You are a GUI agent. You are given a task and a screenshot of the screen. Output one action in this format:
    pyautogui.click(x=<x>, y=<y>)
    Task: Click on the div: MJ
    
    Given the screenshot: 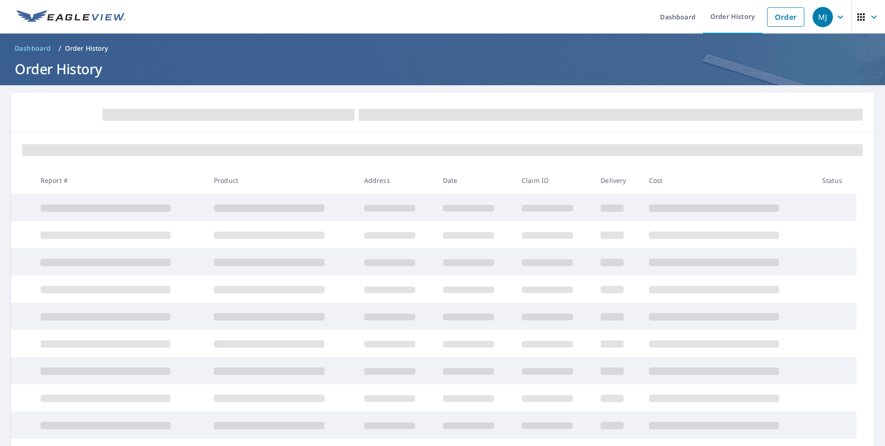 What is the action you would take?
    pyautogui.click(x=823, y=17)
    